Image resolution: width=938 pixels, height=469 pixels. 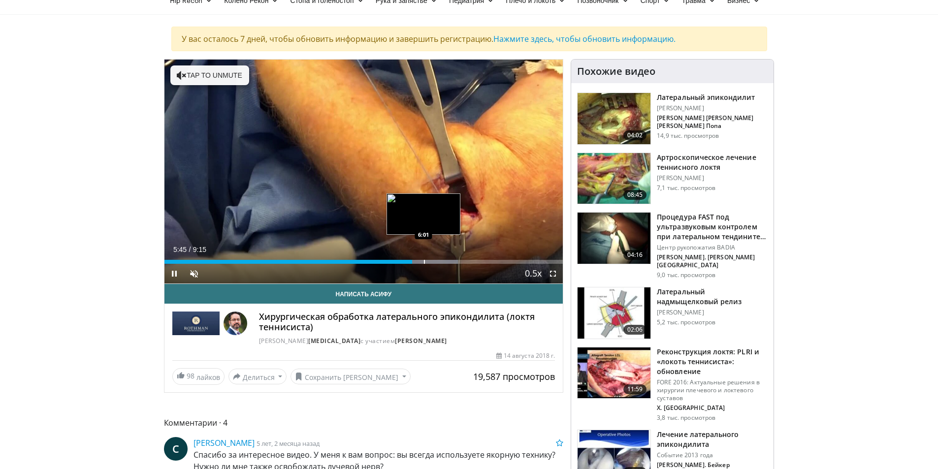 What do you see at coordinates (711, 231) in the screenshot?
I see `font: Процедура FAST под ультразвуковым контролем при латеральном тендините локтевого сустава…` at bounding box center [711, 231].